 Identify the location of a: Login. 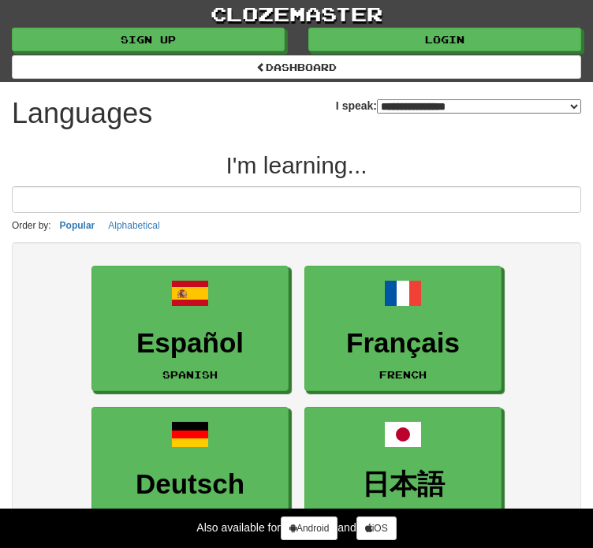
(445, 39).